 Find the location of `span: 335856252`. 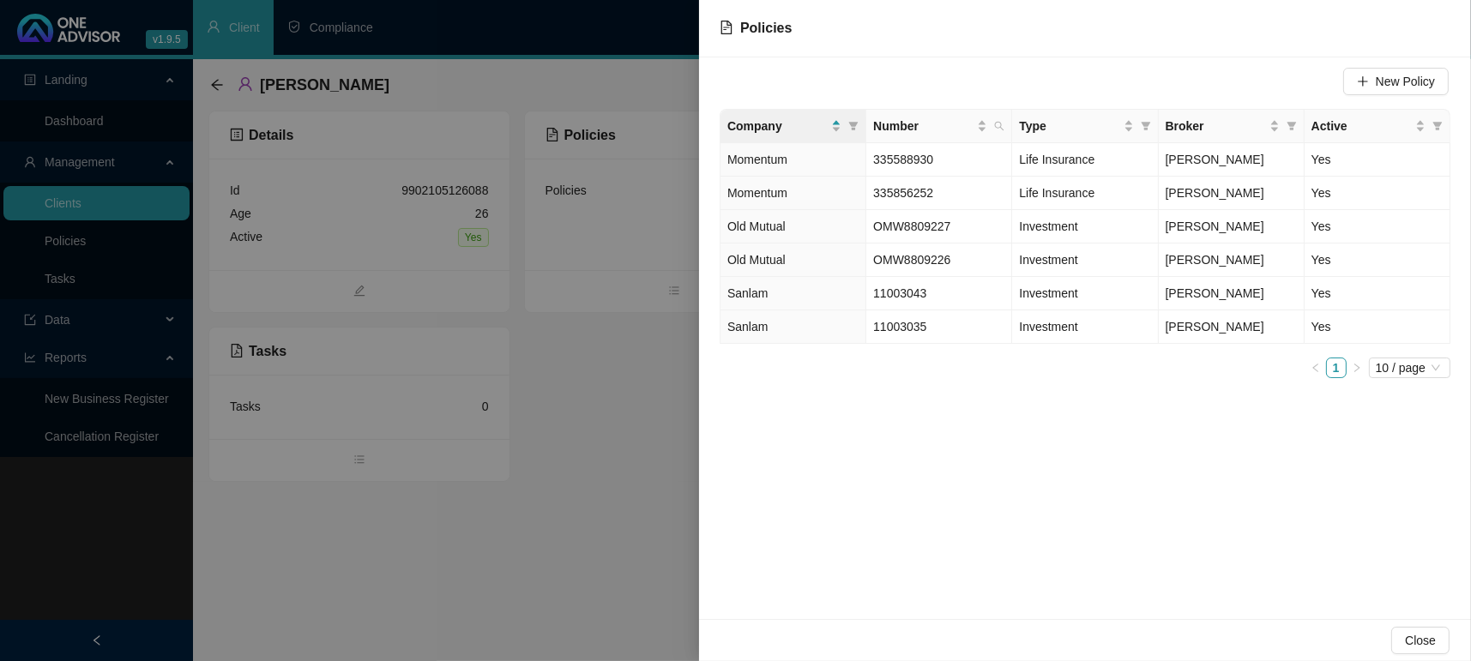

span: 335856252 is located at coordinates (903, 193).